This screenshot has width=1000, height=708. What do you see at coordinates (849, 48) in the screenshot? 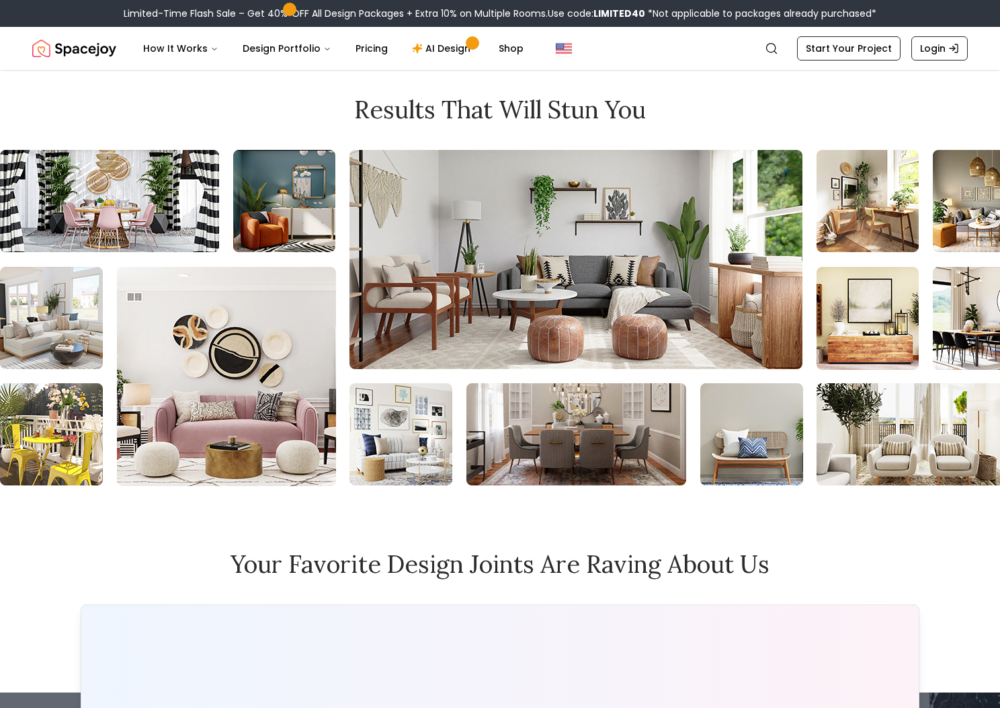
I see `a: Start Your Project` at bounding box center [849, 48].